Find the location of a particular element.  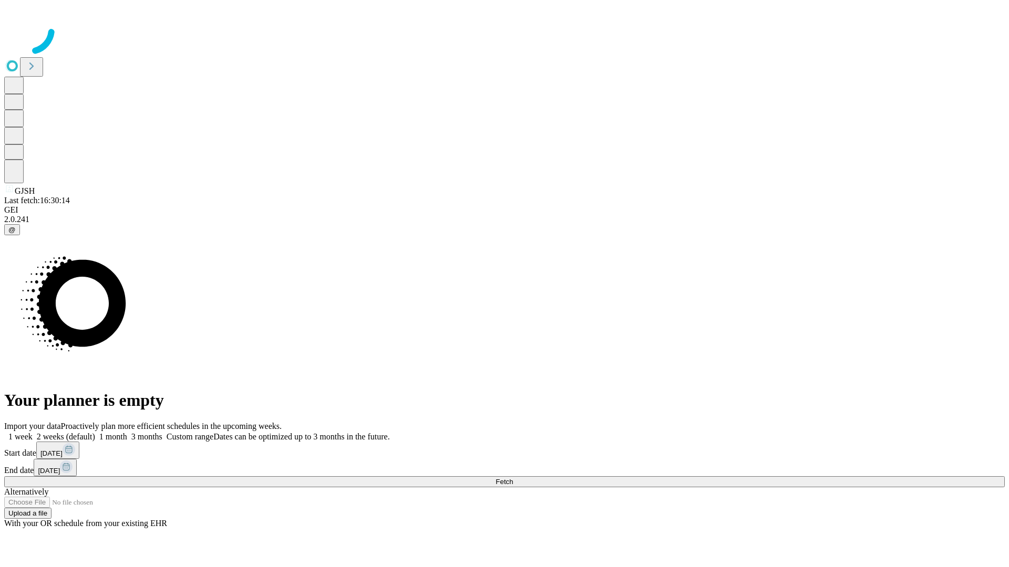

h1: Your planner is empty is located at coordinates (504, 400).